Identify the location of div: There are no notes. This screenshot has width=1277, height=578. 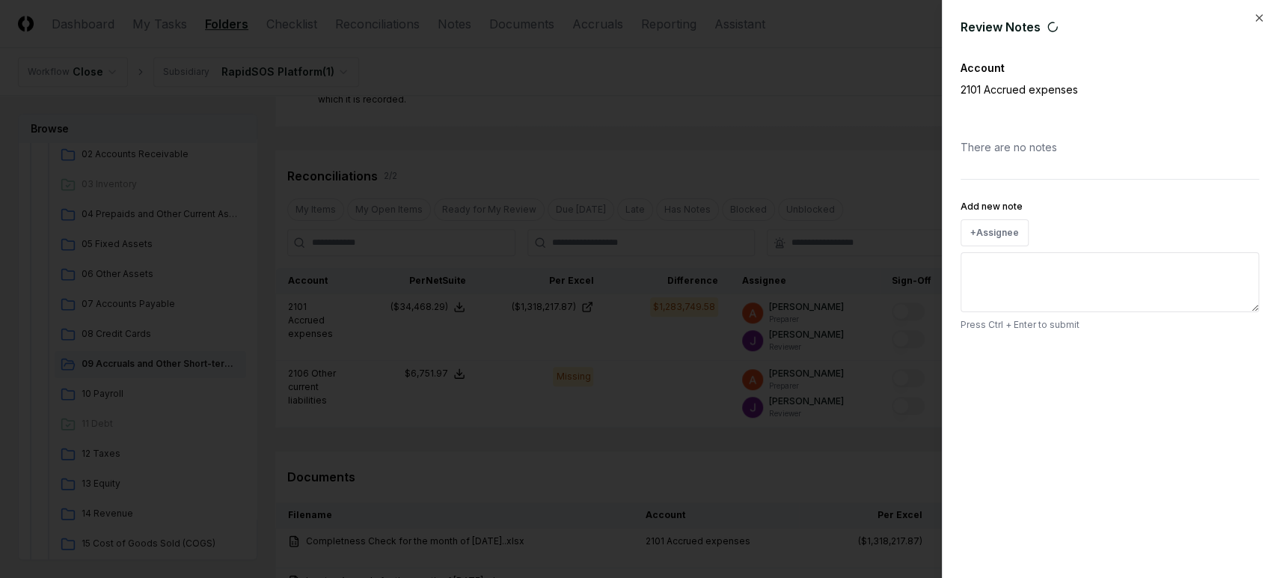
(1110, 147).